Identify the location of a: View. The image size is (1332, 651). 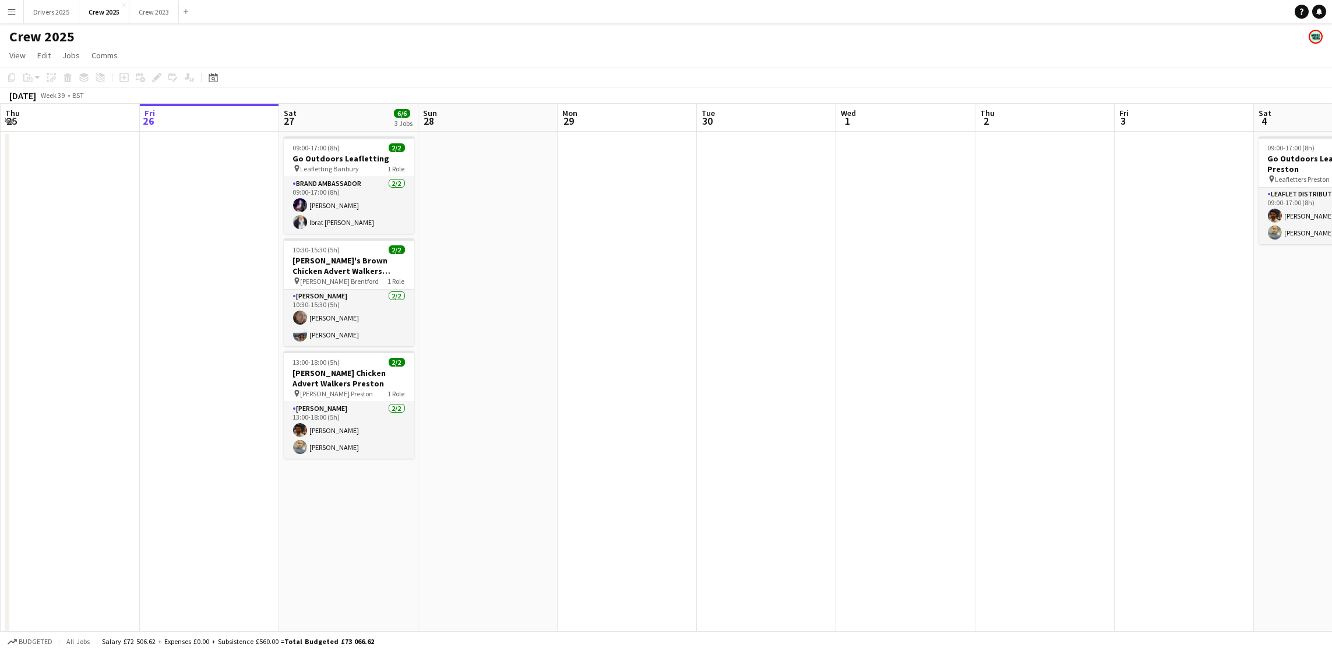
(17, 55).